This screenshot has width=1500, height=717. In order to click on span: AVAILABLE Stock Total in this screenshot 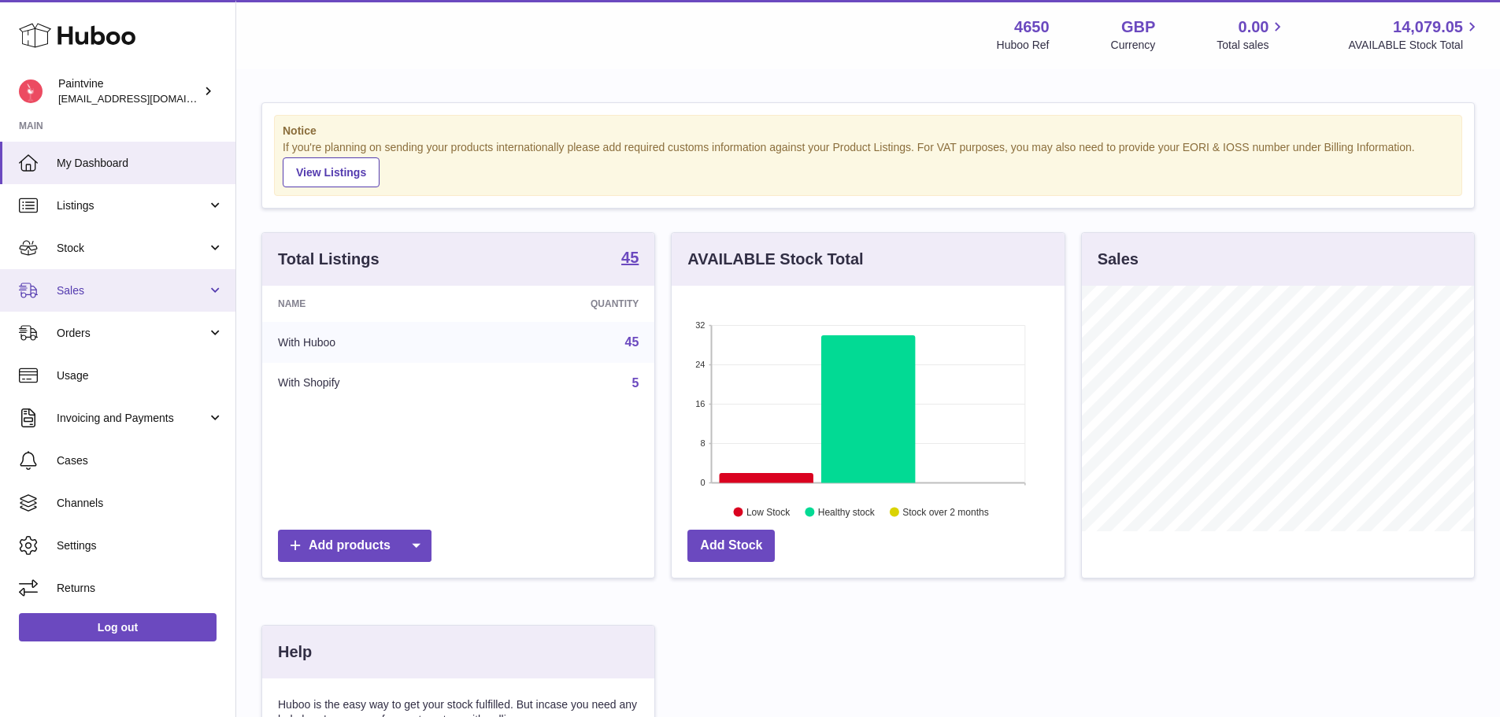, I will do `click(1414, 45)`.